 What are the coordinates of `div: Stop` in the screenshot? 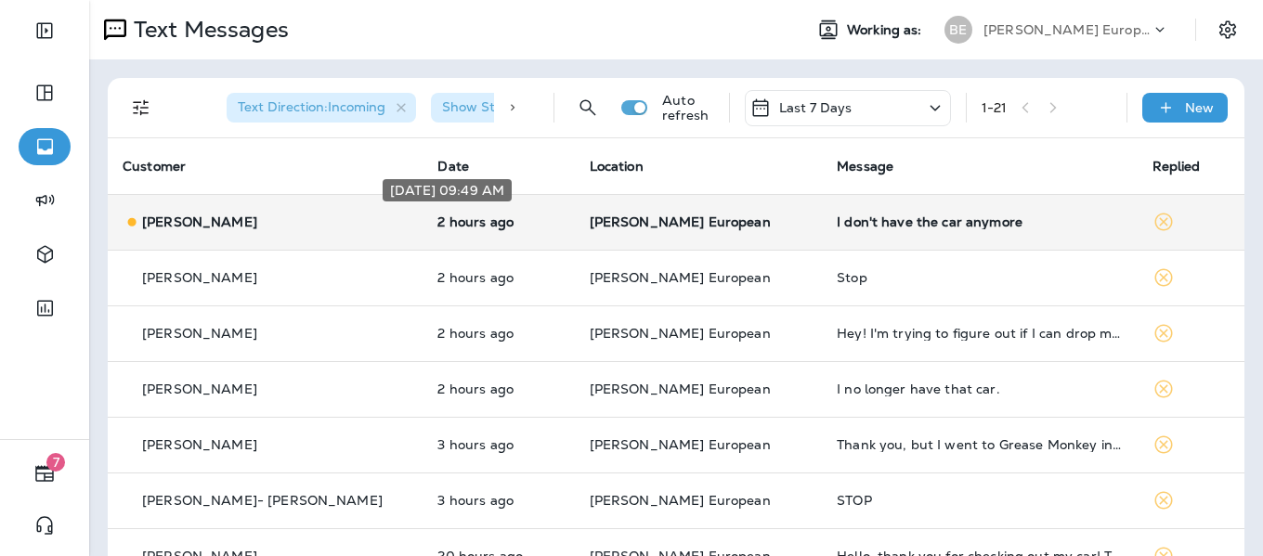 It's located at (978, 278).